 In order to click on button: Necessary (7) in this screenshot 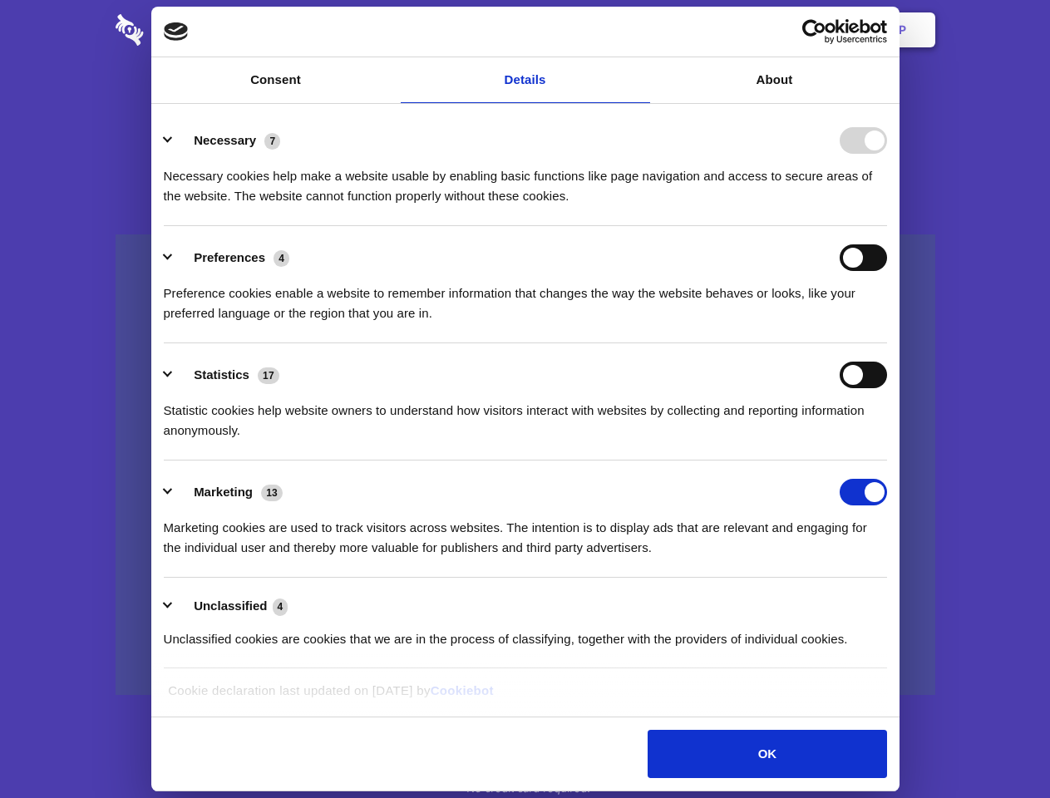, I will do `click(227, 141)`.